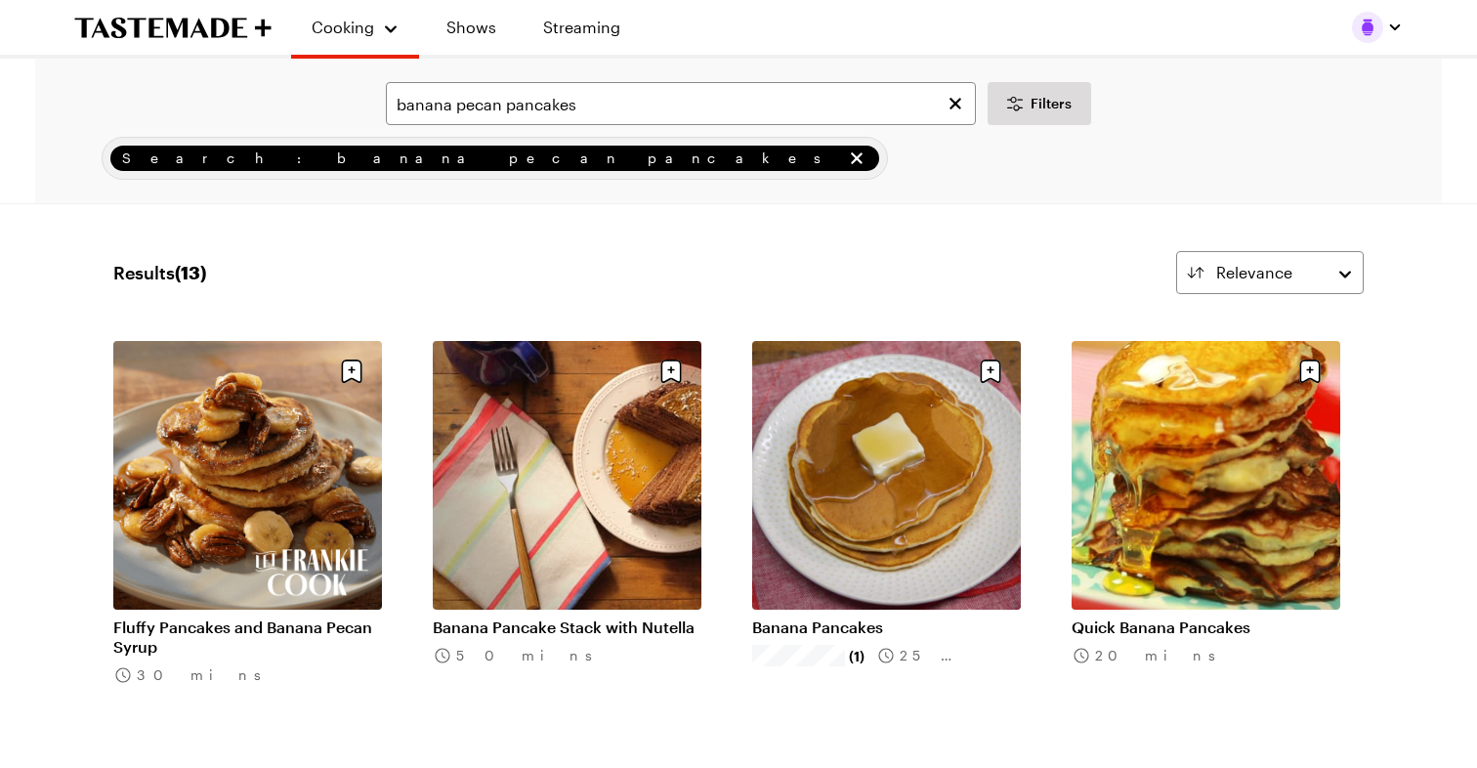  I want to click on span: ( 13 ), so click(191, 273).